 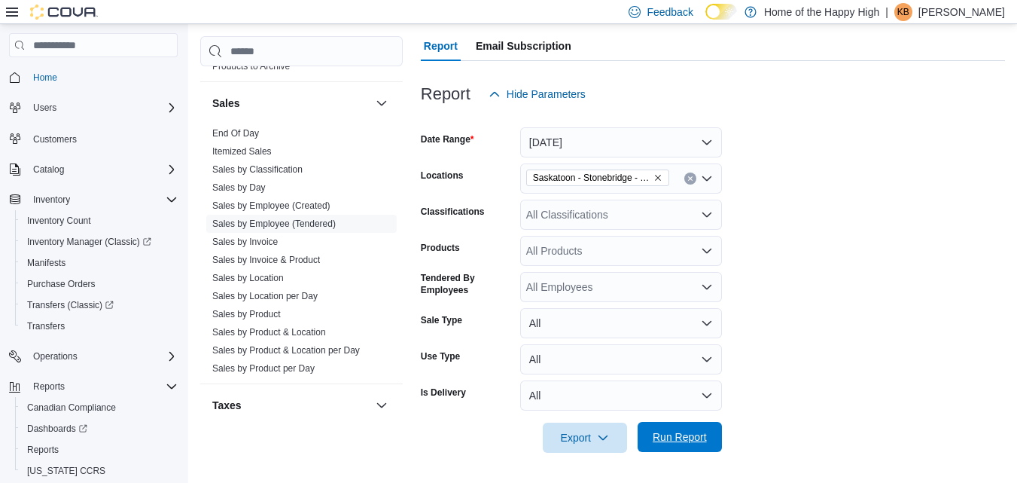 What do you see at coordinates (263, 368) in the screenshot?
I see `a: Sales by Product per Day` at bounding box center [263, 368].